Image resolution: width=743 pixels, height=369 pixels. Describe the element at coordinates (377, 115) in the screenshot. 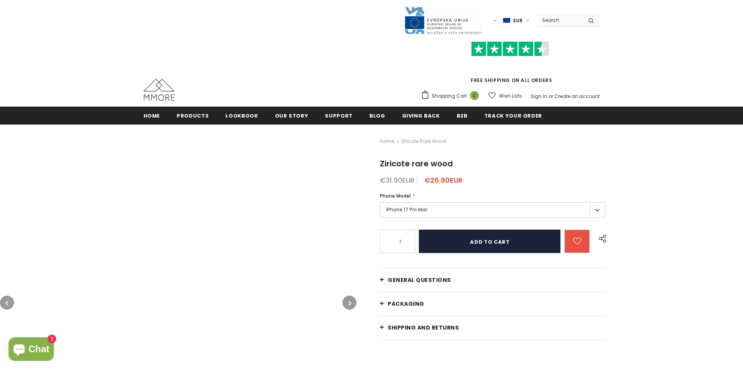

I see `a: Blog` at that location.